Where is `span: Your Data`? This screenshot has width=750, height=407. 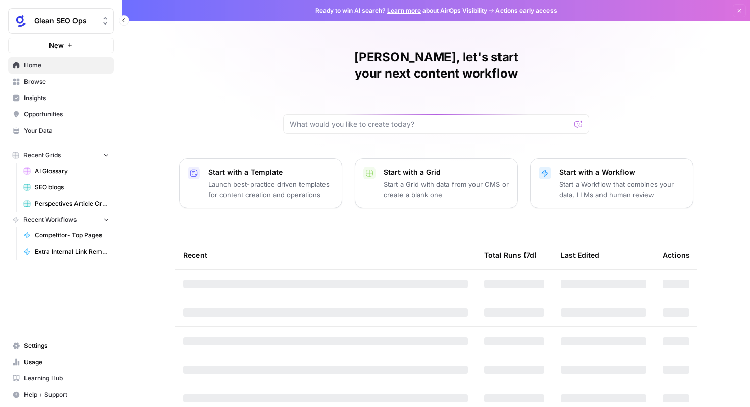 span: Your Data is located at coordinates (66, 131).